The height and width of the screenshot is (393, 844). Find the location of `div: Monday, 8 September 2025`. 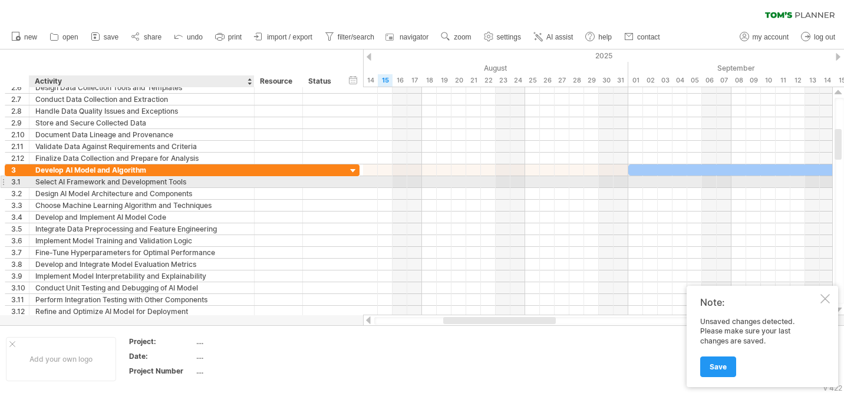

div: Monday, 8 September 2025 is located at coordinates (738, 80).